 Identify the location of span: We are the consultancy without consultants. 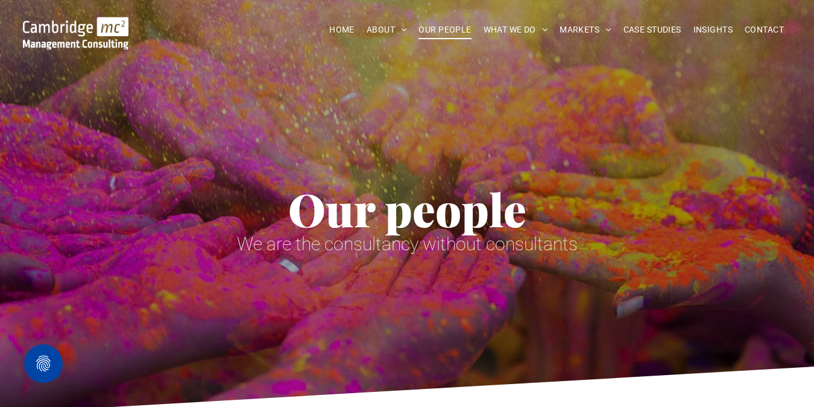
(407, 244).